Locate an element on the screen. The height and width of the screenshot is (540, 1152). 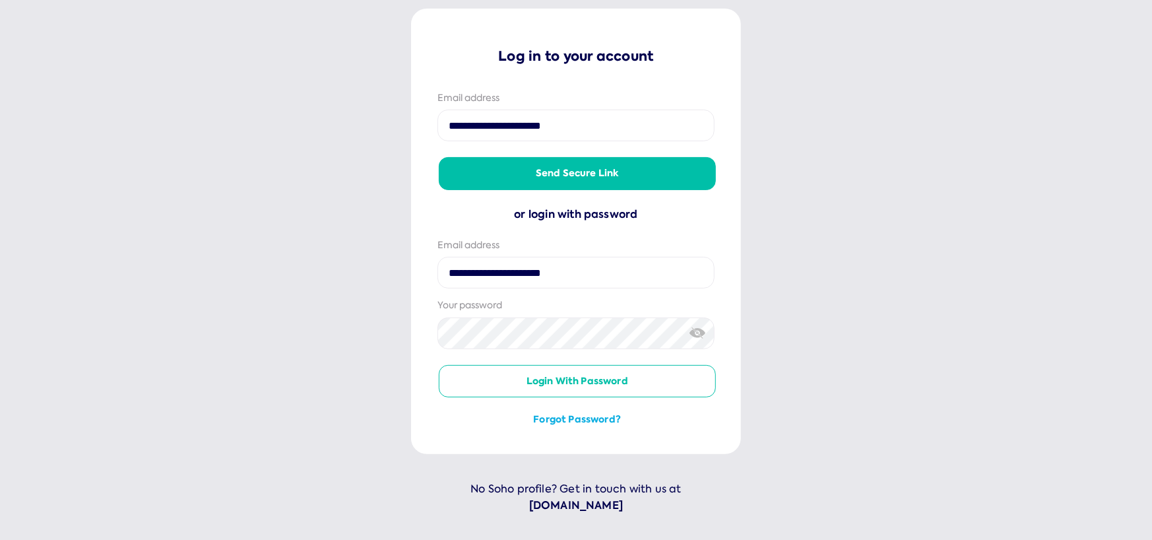
p: Log in to your account is located at coordinates (576, 56).